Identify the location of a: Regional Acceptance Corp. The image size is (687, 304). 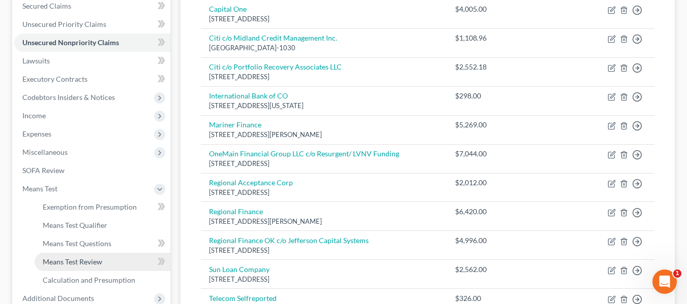
(251, 182).